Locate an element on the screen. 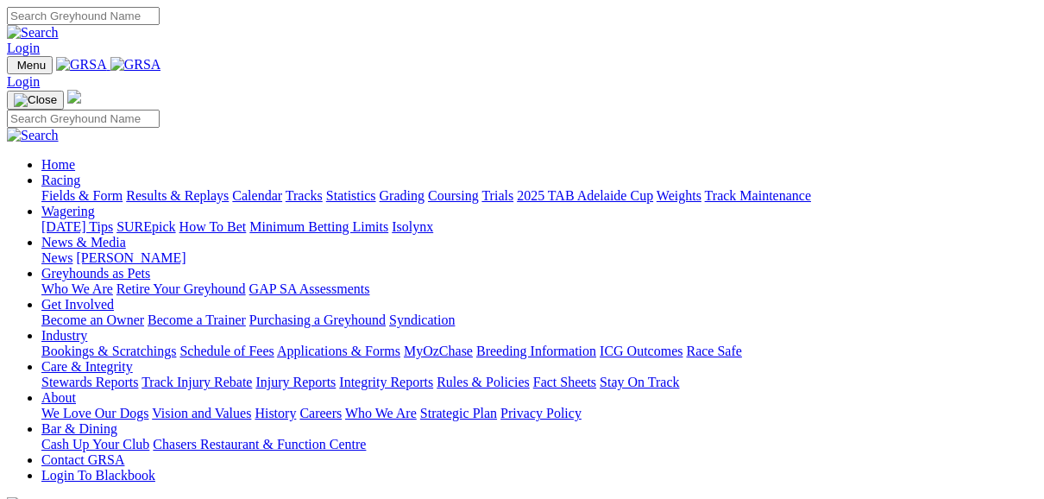 The width and height of the screenshot is (1044, 499). a: Become an Owner is located at coordinates (92, 319).